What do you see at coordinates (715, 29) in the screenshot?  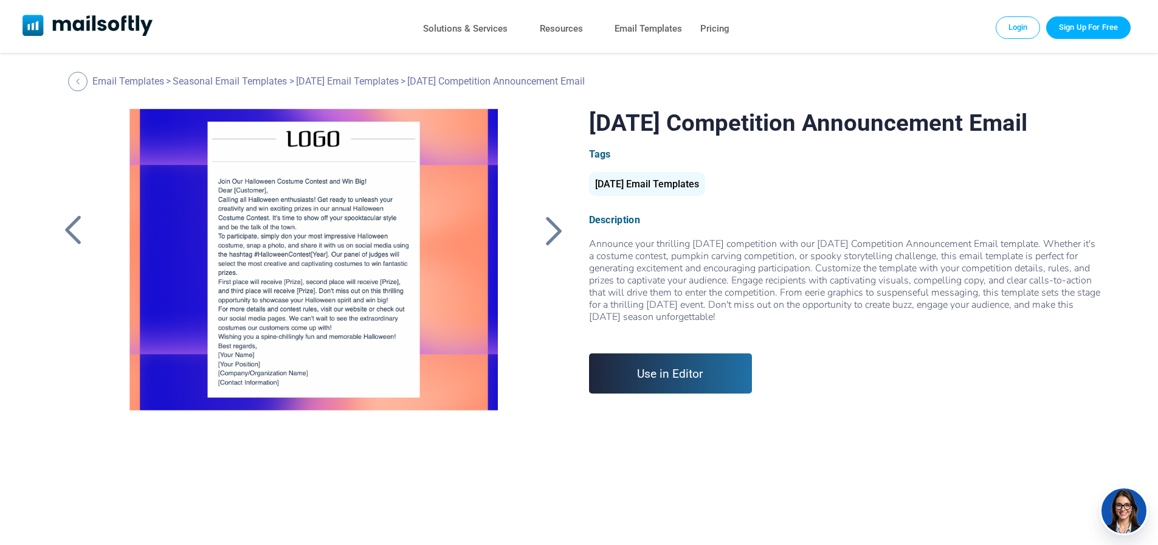 I see `a: Pricing` at bounding box center [715, 29].